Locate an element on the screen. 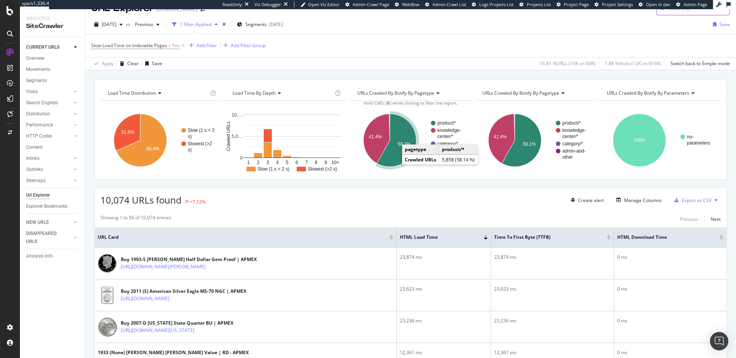  text: Slowest (>2 is located at coordinates (200, 144).